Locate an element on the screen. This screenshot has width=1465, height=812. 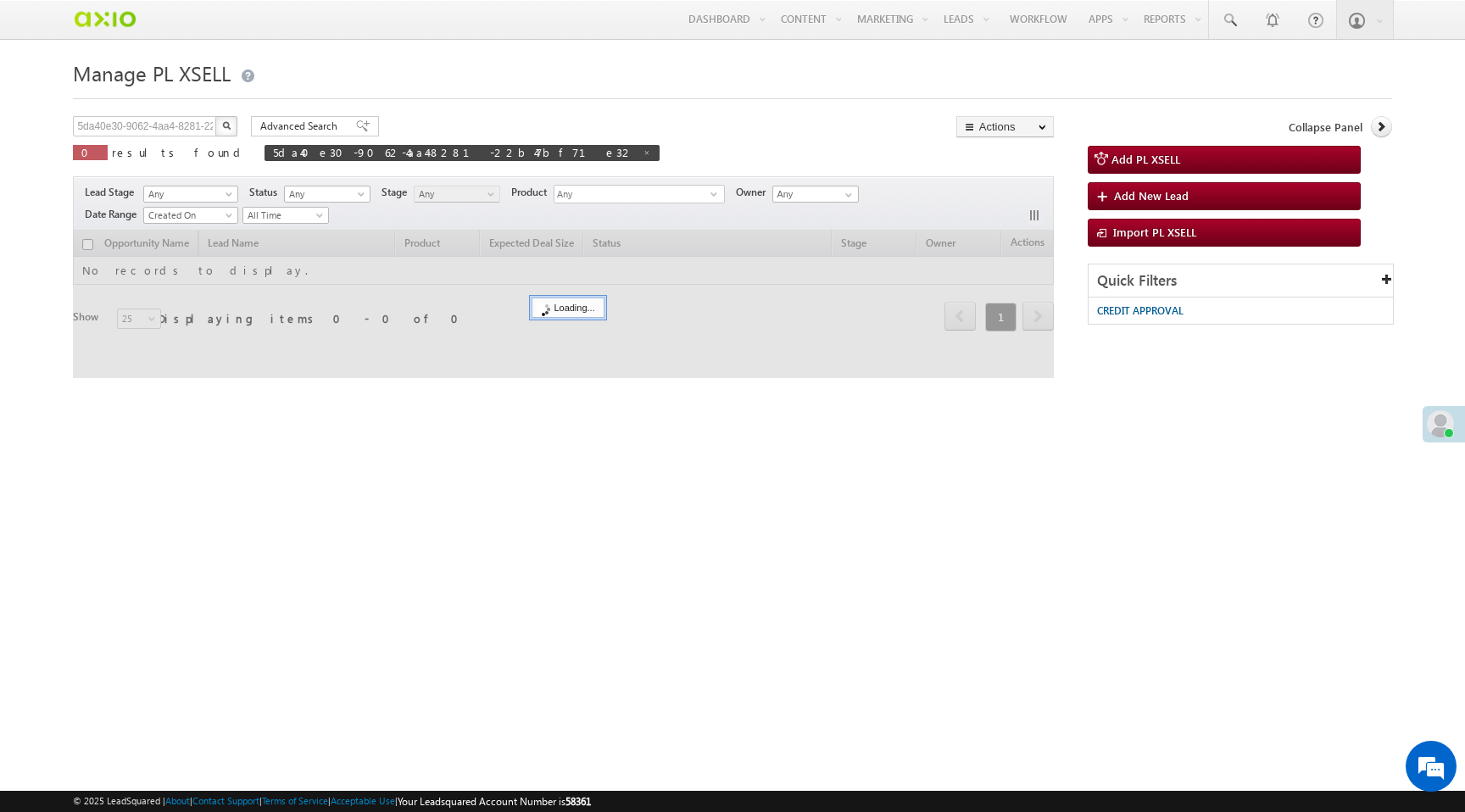
span: Add PL XSELL is located at coordinates (1145, 158).